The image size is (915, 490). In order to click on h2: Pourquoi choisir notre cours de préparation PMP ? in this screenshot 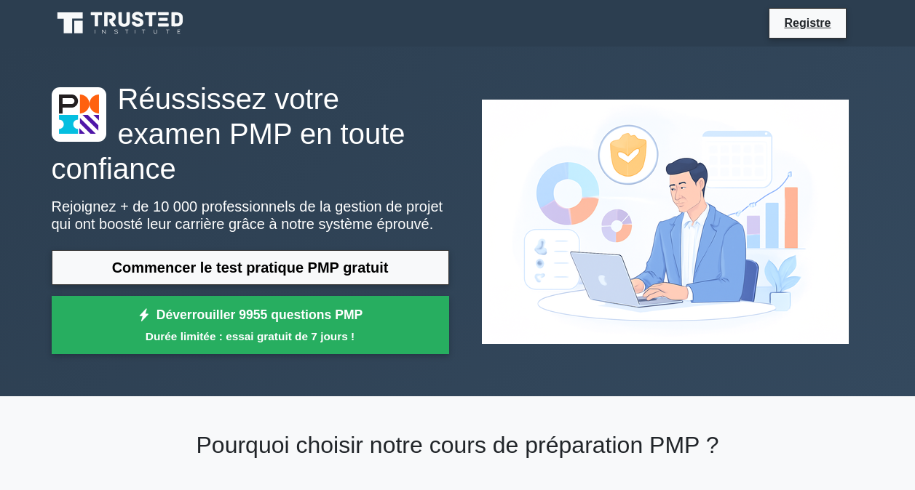, I will do `click(458, 445)`.